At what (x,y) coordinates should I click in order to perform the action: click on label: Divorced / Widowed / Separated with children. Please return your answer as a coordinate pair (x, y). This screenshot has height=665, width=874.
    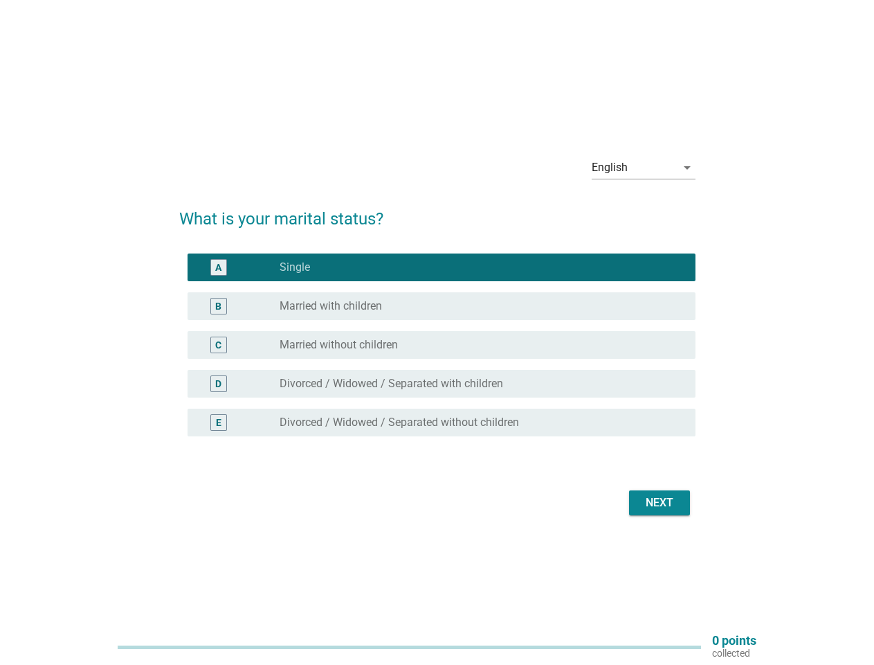
    Looking at the image, I should click on (391, 384).